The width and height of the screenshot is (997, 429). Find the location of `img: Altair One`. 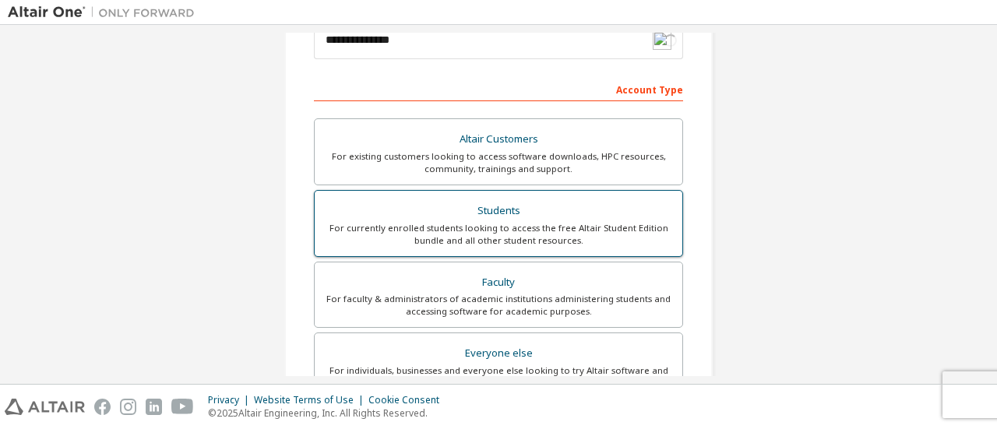

img: Altair One is located at coordinates (105, 12).